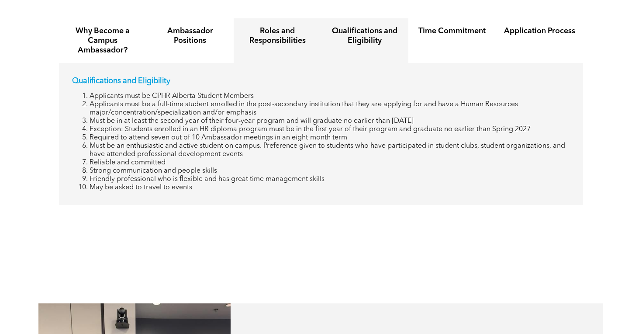  What do you see at coordinates (330, 121) in the screenshot?
I see `li: Must be in at least the second year of their four-year program and will graduate no earlier than ...` at bounding box center [330, 121].